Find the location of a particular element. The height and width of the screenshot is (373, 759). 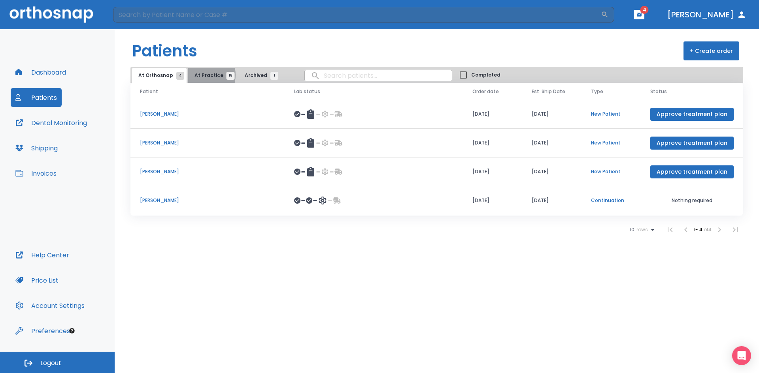

span: 10 is located at coordinates (632, 230).